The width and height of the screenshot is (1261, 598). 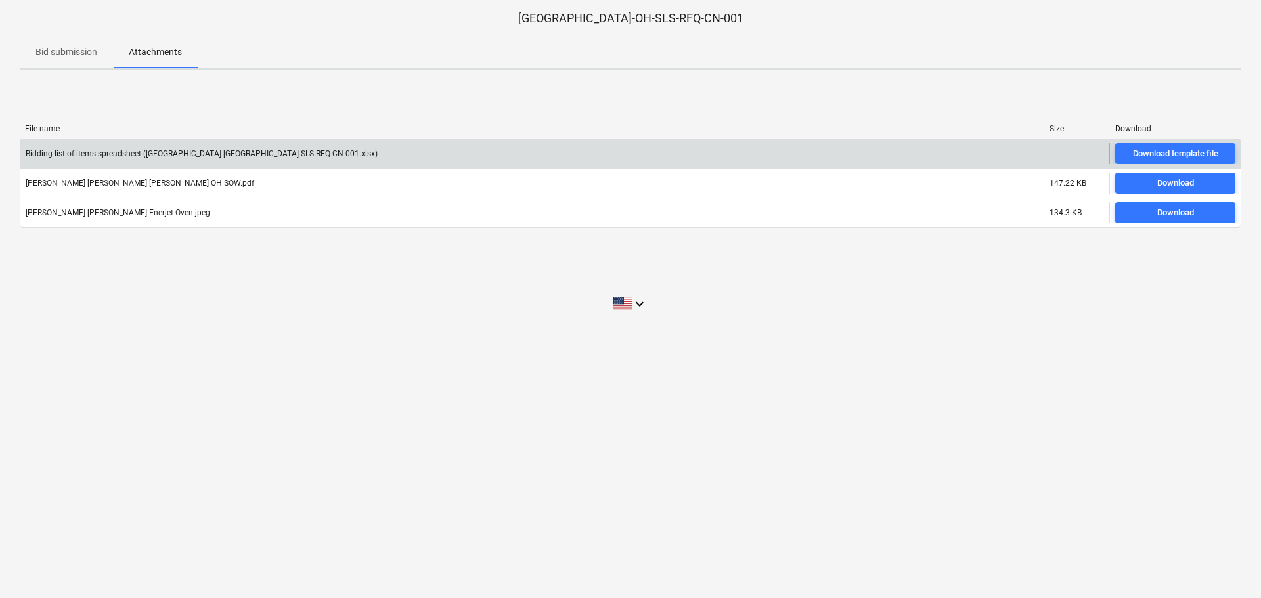 What do you see at coordinates (66, 52) in the screenshot?
I see `p: Bid submission` at bounding box center [66, 52].